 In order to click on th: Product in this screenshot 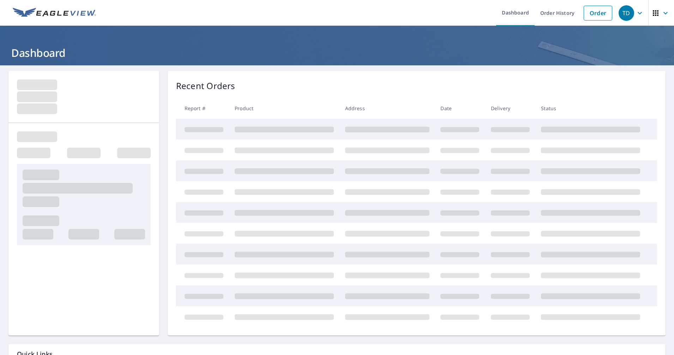, I will do `click(284, 108)`.